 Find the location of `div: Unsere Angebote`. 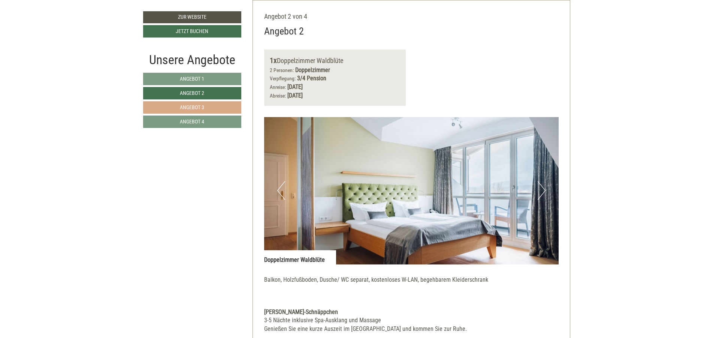

div: Unsere Angebote is located at coordinates (192, 60).